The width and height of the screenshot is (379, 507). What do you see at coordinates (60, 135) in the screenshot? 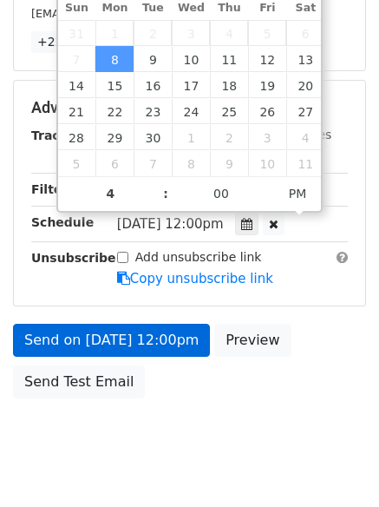
I see `strong: Tracking` at bounding box center [60, 135].